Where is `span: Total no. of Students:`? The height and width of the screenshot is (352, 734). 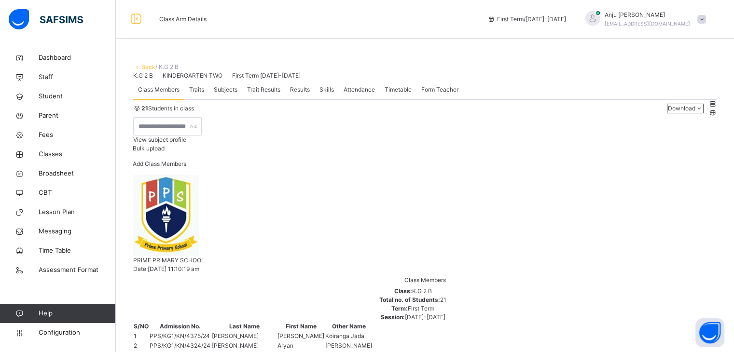 span: Total no. of Students: is located at coordinates (410, 300).